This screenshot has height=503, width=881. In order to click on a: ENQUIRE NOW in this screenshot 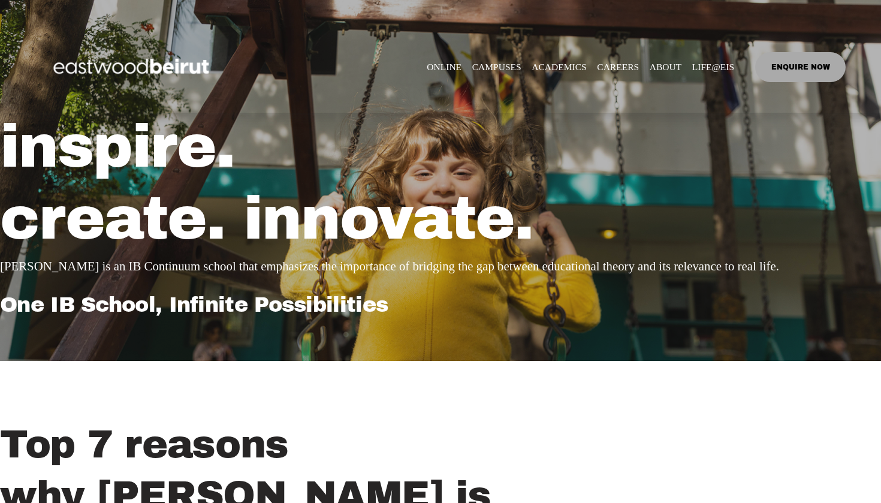, I will do `click(800, 67)`.